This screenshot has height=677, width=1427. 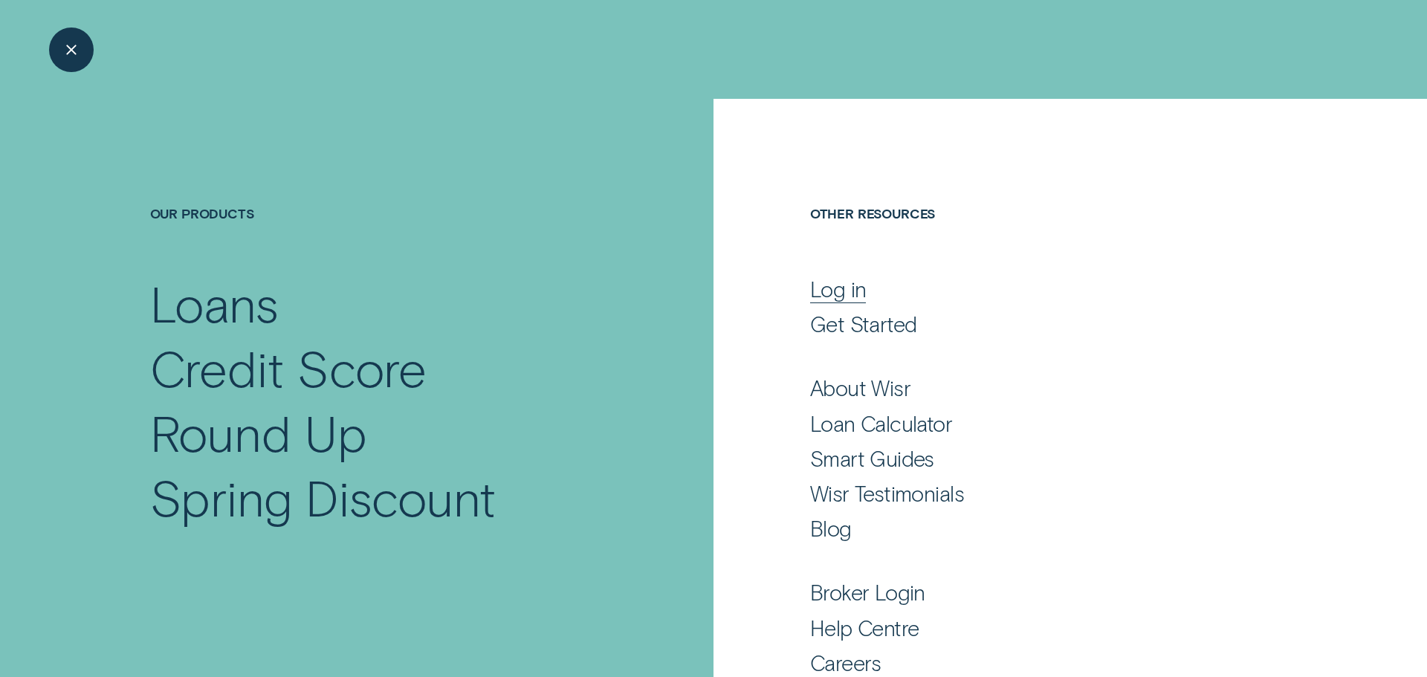 I want to click on button: Close Menu, so click(x=71, y=50).